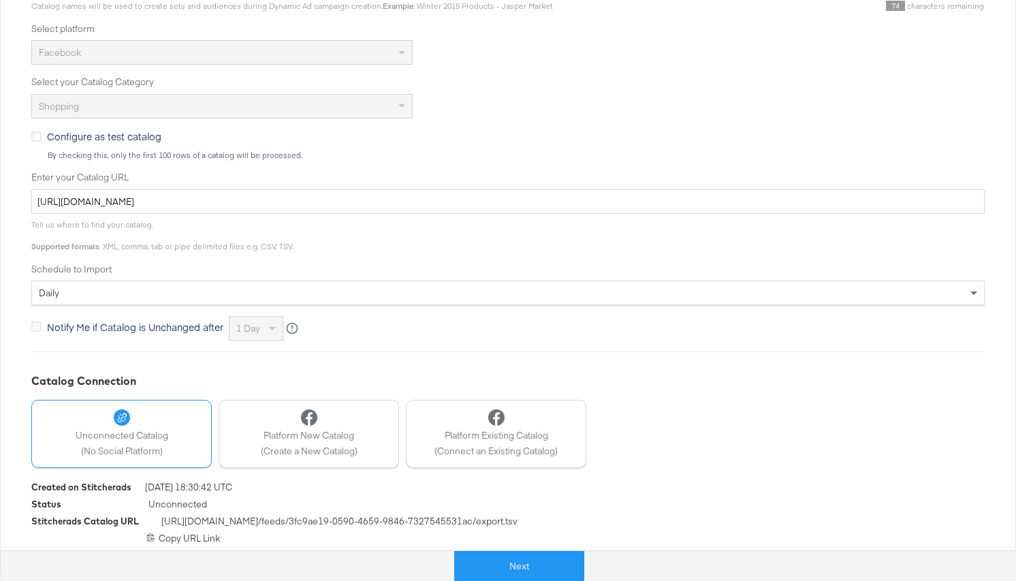  Describe the element at coordinates (248, 328) in the screenshot. I see `span: 1 day` at that location.